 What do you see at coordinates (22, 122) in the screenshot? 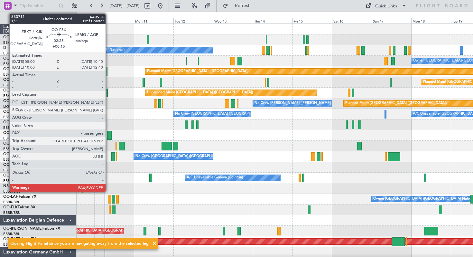
I see `a: OO-WLPGlobal 5500` at bounding box center [22, 122].